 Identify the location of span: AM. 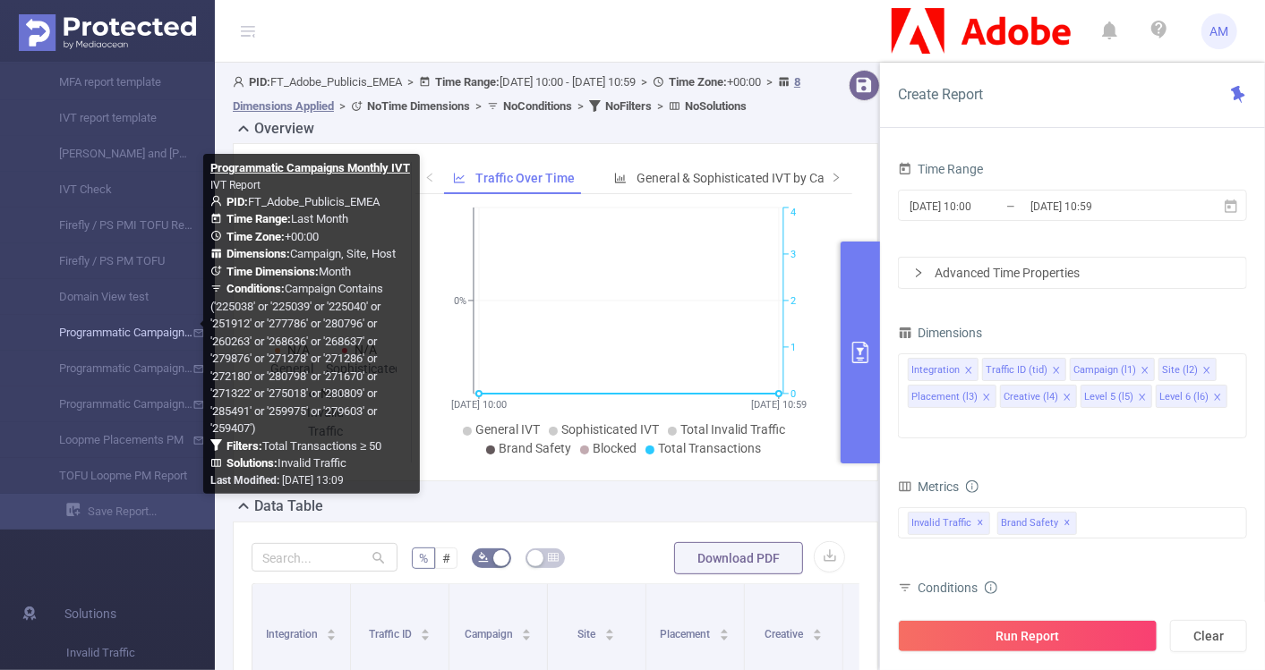
(1219, 31).